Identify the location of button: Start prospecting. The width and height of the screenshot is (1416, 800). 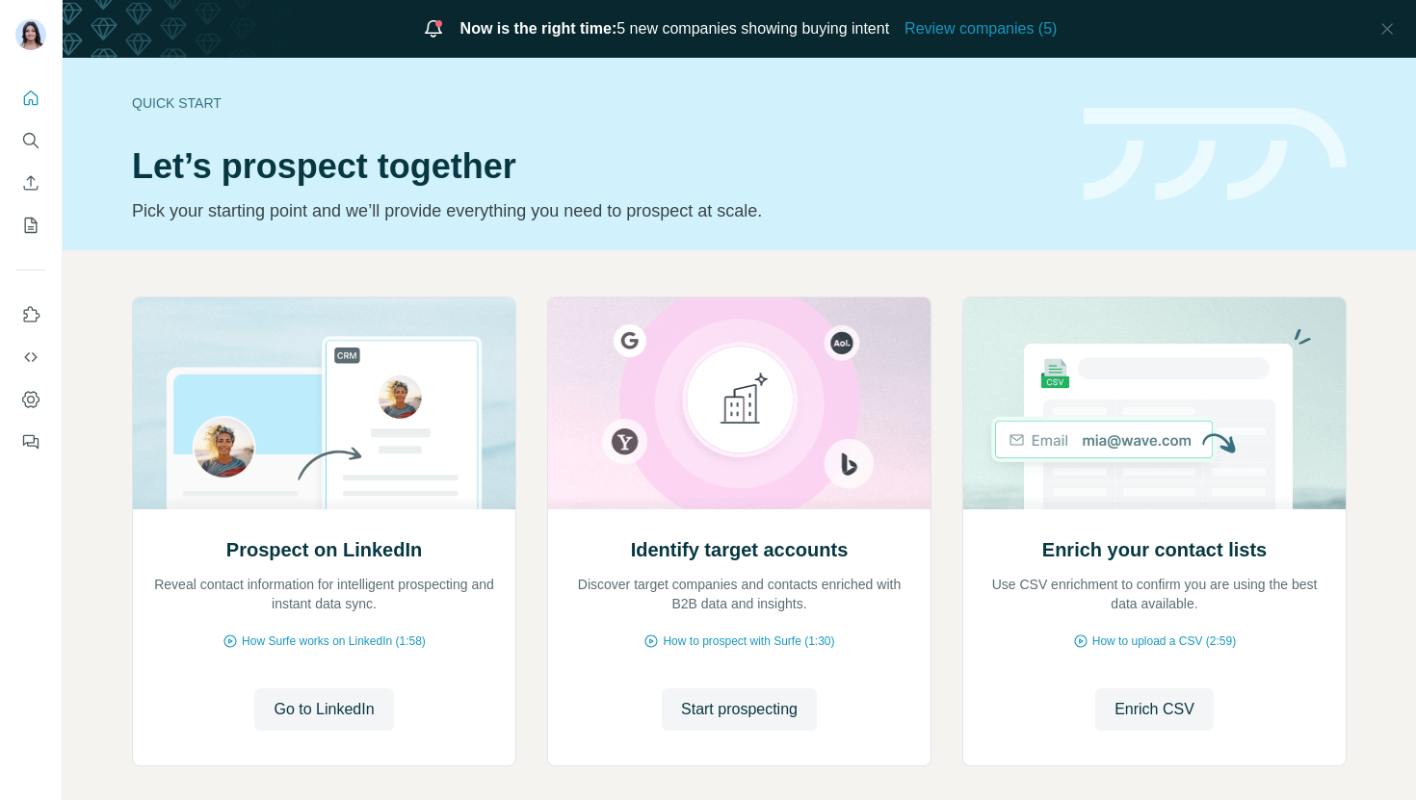
(739, 710).